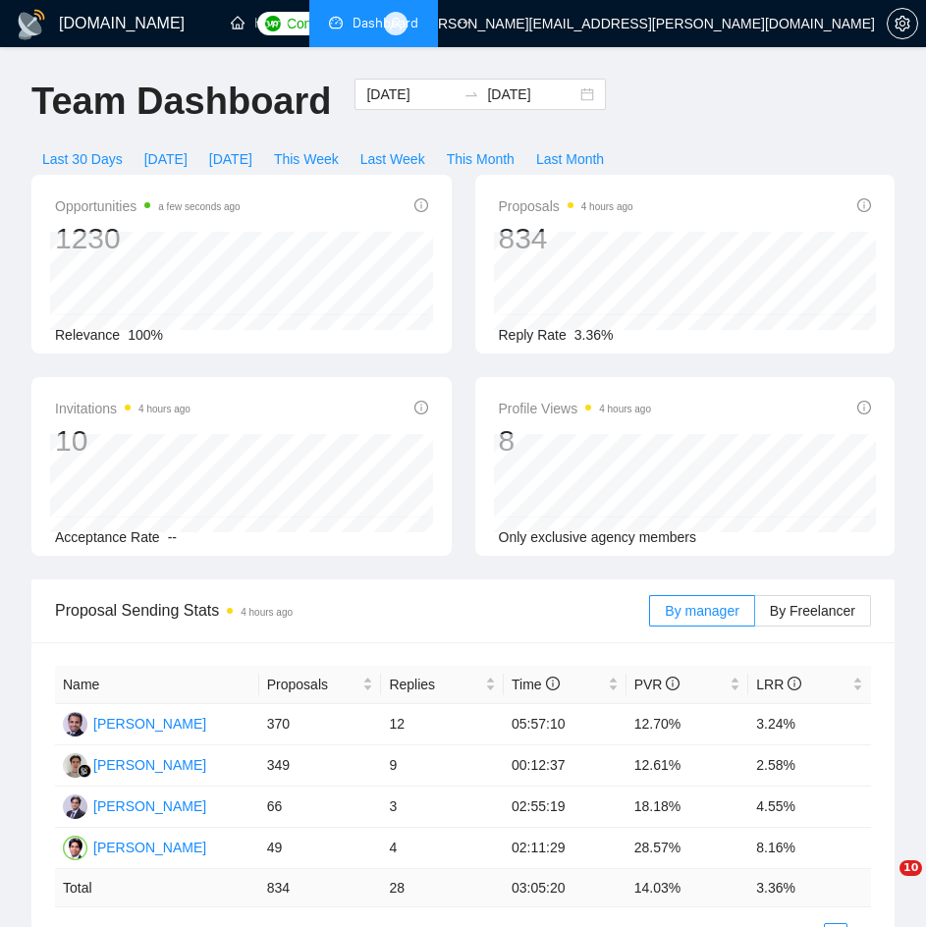  Describe the element at coordinates (75, 806) in the screenshot. I see `img: PG` at that location.